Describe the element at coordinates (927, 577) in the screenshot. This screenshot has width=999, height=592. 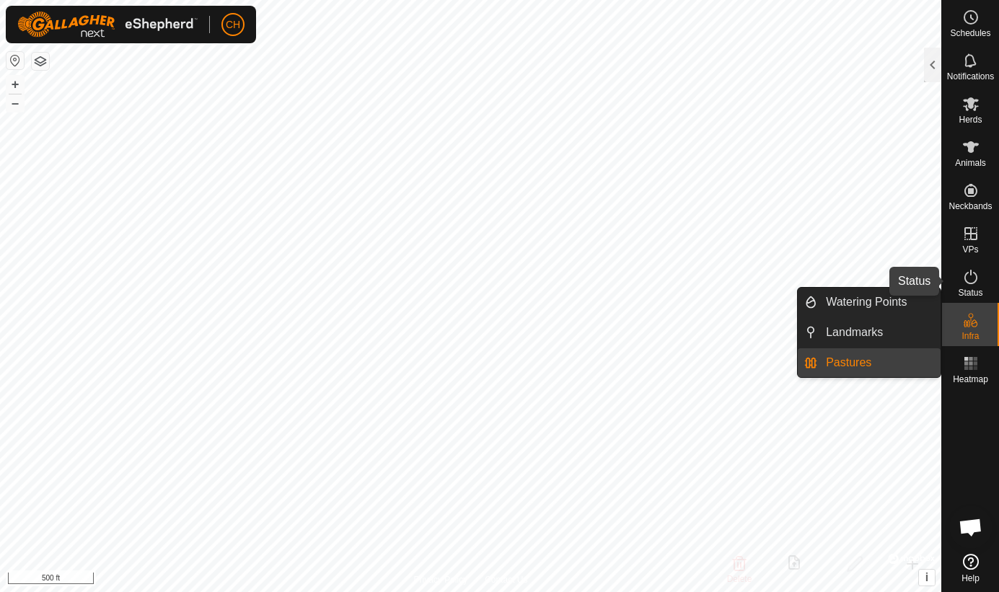
I see `span: i` at that location.